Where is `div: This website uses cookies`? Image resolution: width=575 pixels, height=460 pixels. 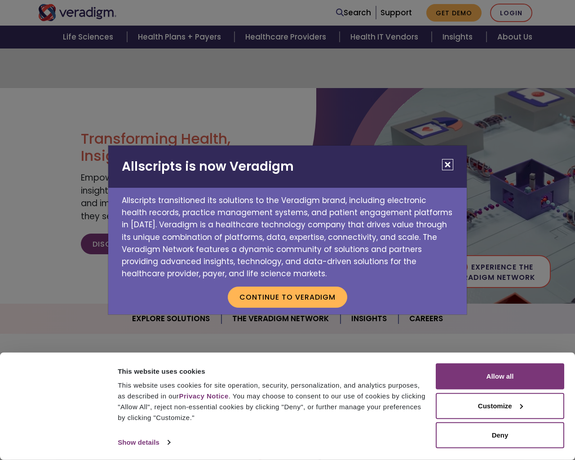
div: This website uses cookies is located at coordinates (271, 371).